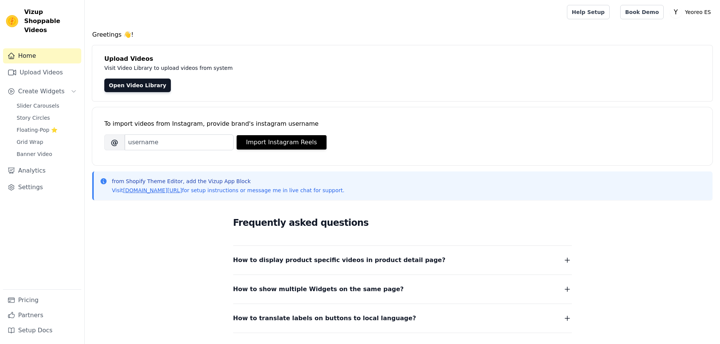 The height and width of the screenshot is (344, 720). I want to click on span: Grid Wrap, so click(30, 142).